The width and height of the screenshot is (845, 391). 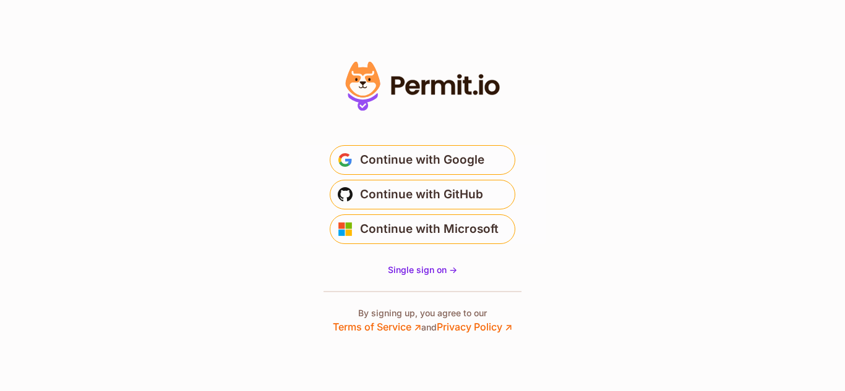 I want to click on p: By signing up, you agree to our and, so click(x=422, y=321).